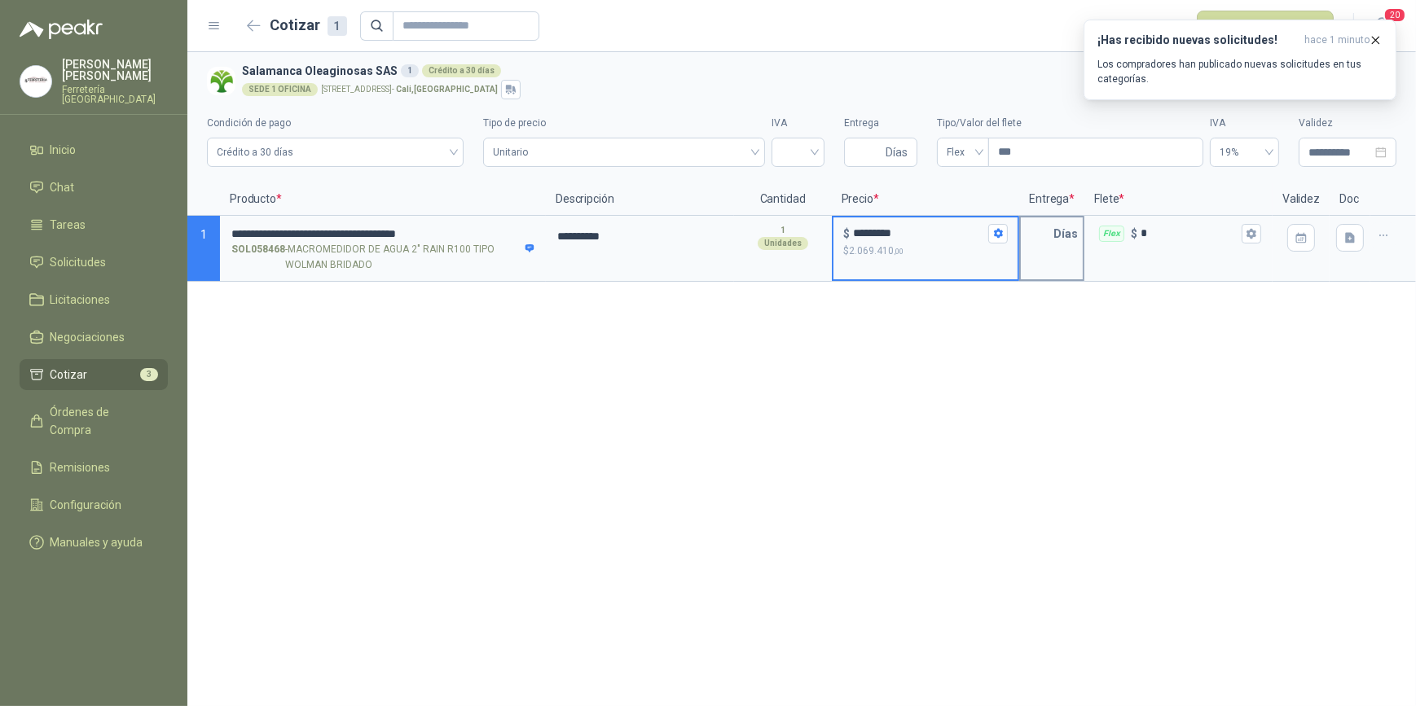  Describe the element at coordinates (94, 337) in the screenshot. I see `a: Negociaciones` at that location.